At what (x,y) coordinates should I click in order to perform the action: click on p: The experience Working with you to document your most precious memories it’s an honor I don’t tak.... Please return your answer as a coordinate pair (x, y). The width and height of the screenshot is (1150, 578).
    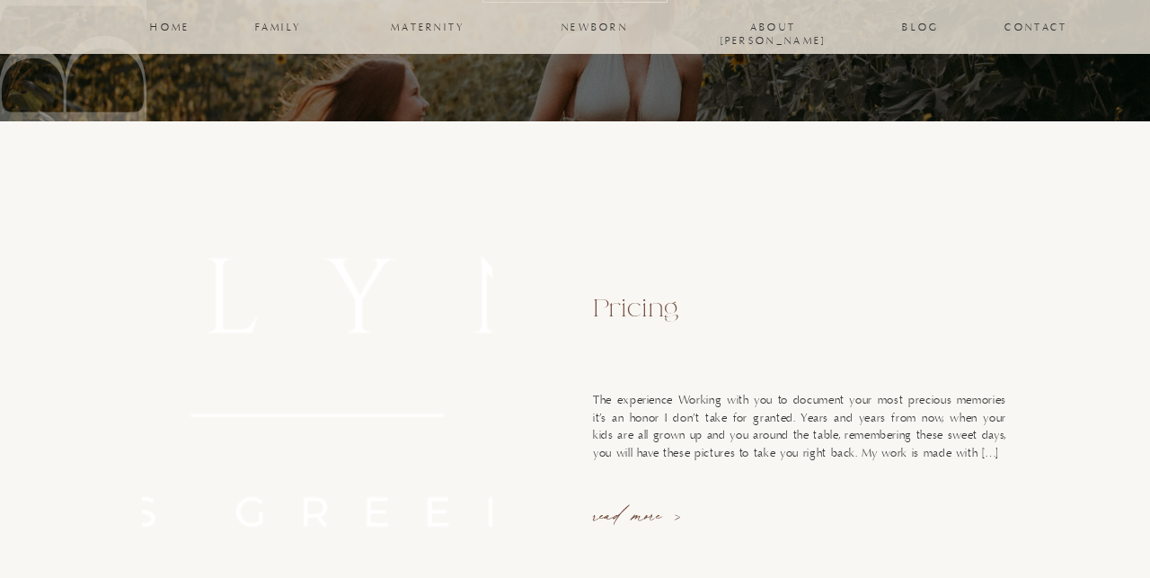
    Looking at the image, I should click on (800, 427).